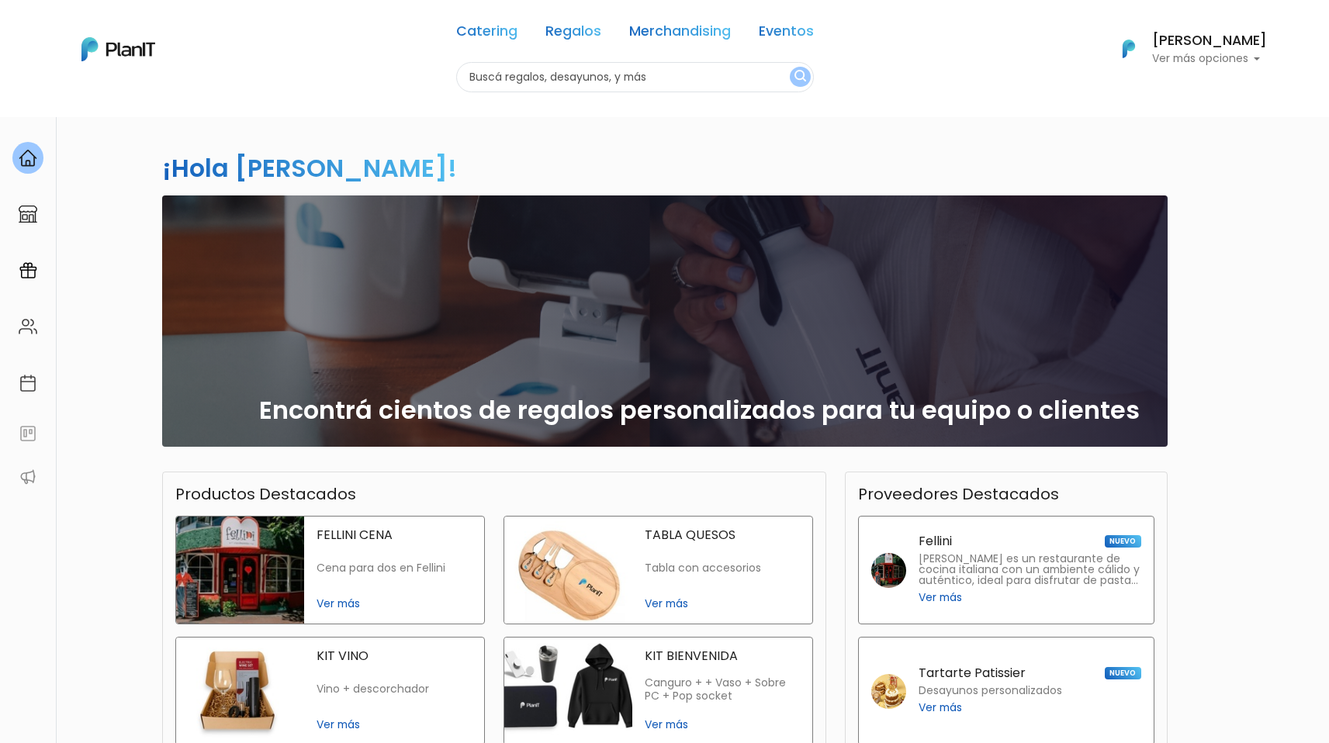 Image resolution: width=1329 pixels, height=743 pixels. Describe the element at coordinates (1210, 59) in the screenshot. I see `p: Ver más opciones` at that location.